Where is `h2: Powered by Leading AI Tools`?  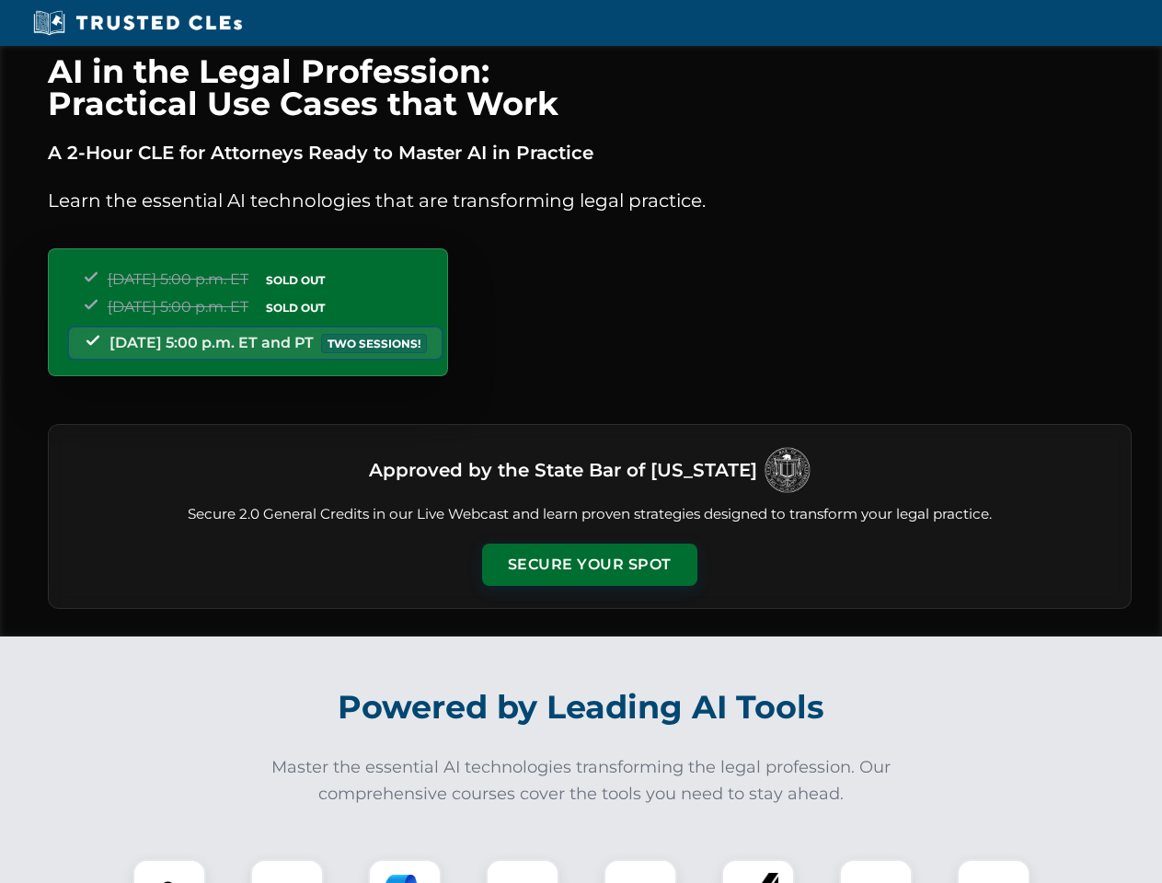 h2: Powered by Leading AI Tools is located at coordinates (582, 708).